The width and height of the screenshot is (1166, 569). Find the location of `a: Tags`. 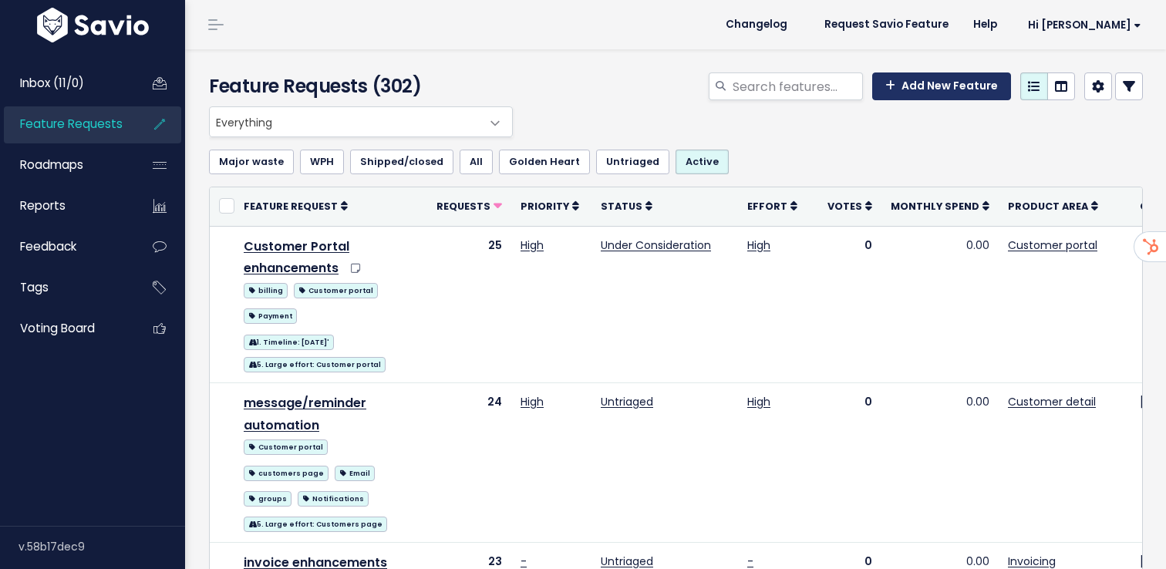

a: Tags is located at coordinates (66, 288).